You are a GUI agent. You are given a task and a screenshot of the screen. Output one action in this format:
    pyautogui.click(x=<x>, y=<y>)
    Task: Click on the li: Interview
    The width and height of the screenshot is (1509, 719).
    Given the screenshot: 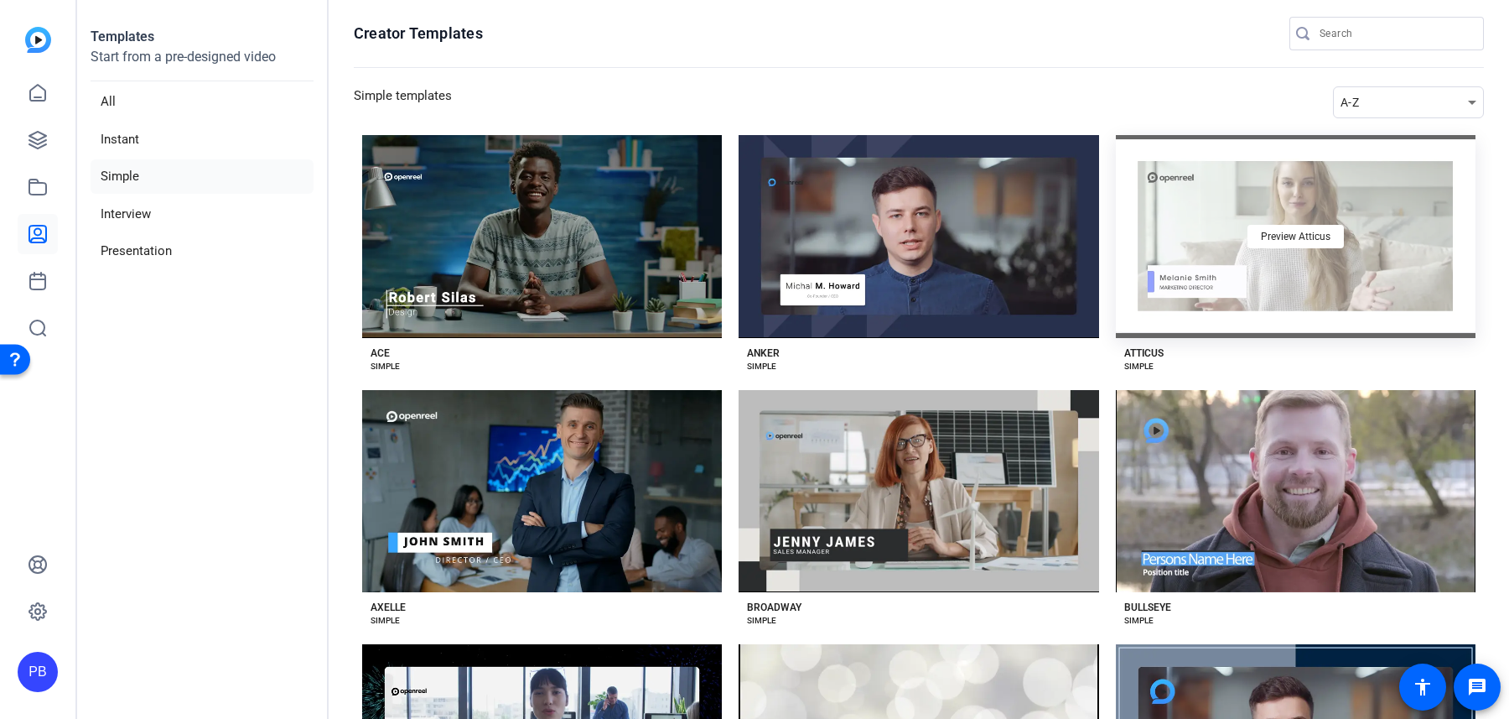 What is the action you would take?
    pyautogui.click(x=202, y=214)
    